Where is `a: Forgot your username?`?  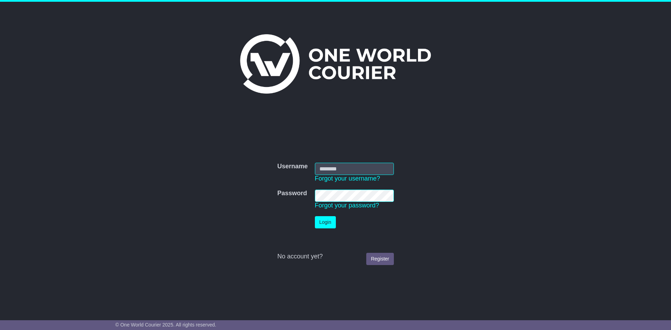 a: Forgot your username? is located at coordinates (347, 179).